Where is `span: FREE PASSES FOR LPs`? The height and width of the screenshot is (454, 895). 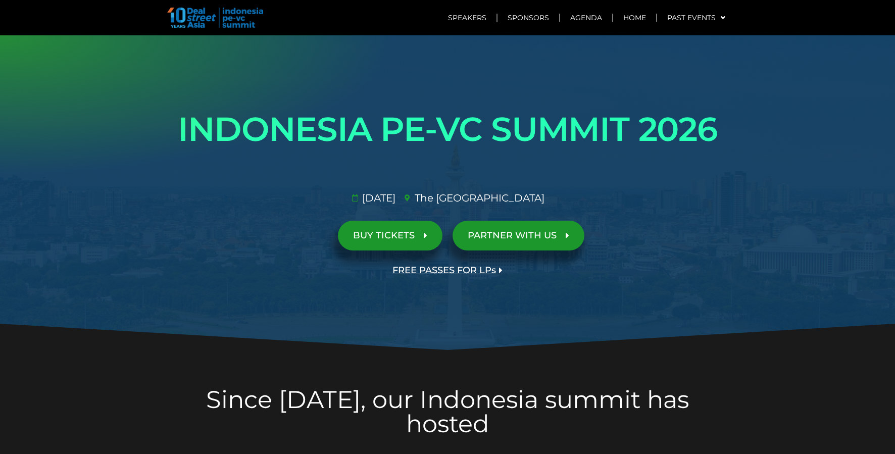
span: FREE PASSES FOR LPs is located at coordinates (444, 270).